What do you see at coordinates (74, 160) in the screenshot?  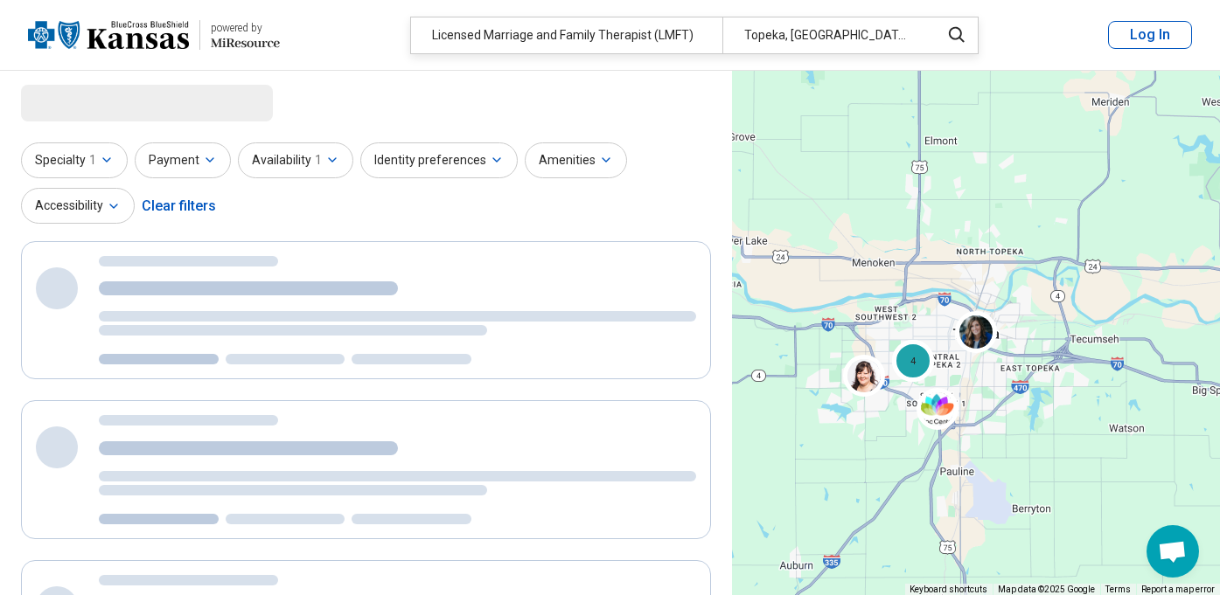 I see `button: Specialty1` at bounding box center [74, 160].